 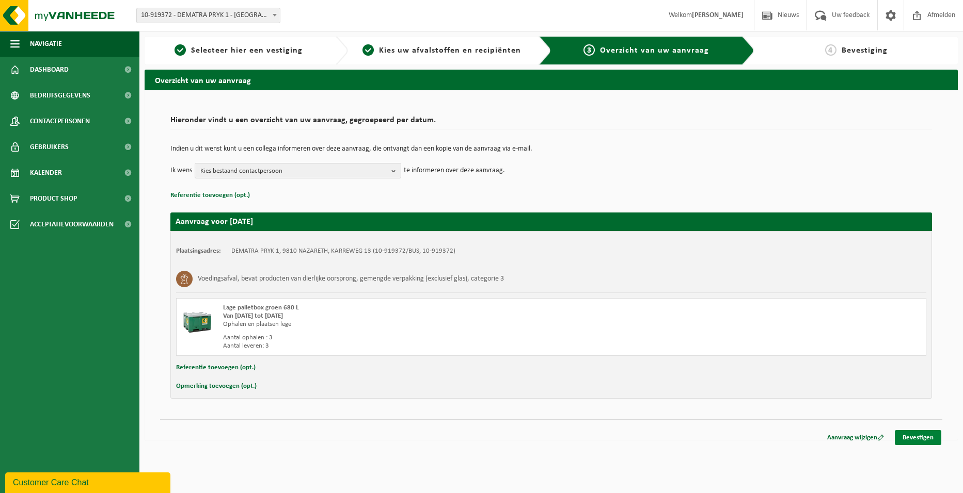 I want to click on a: Aanvraag wijzigen, so click(x=855, y=438).